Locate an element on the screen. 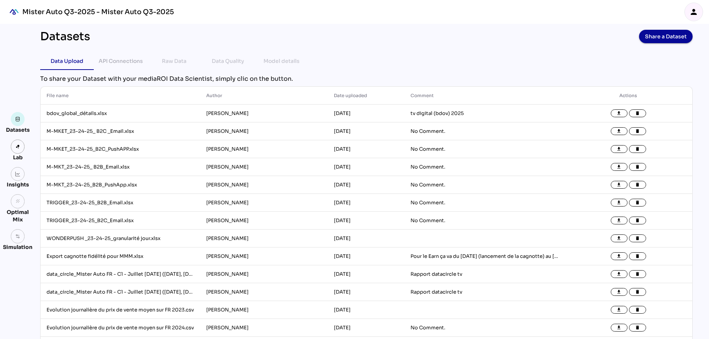  td: M-MKET_23-24-25_B2C_PushAPP.xlsx is located at coordinates (120, 149).